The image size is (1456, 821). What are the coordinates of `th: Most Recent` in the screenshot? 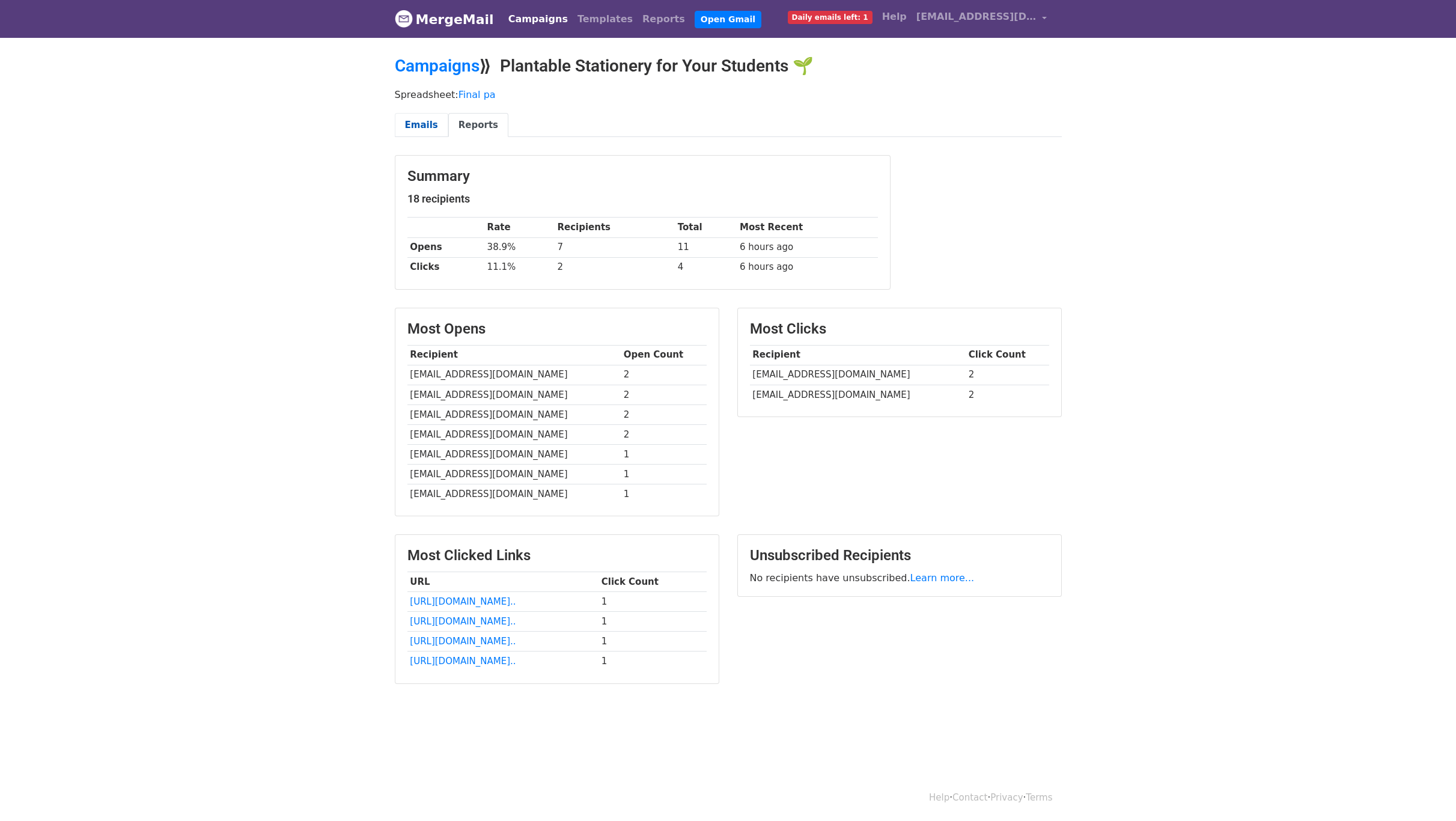 It's located at (807, 227).